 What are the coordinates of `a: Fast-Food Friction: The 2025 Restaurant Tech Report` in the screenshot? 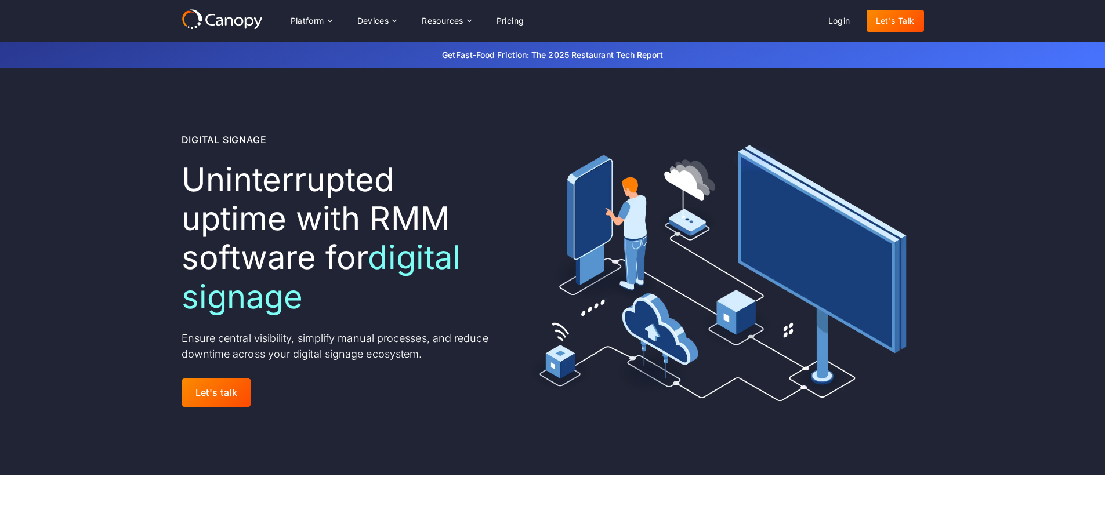 It's located at (559, 55).